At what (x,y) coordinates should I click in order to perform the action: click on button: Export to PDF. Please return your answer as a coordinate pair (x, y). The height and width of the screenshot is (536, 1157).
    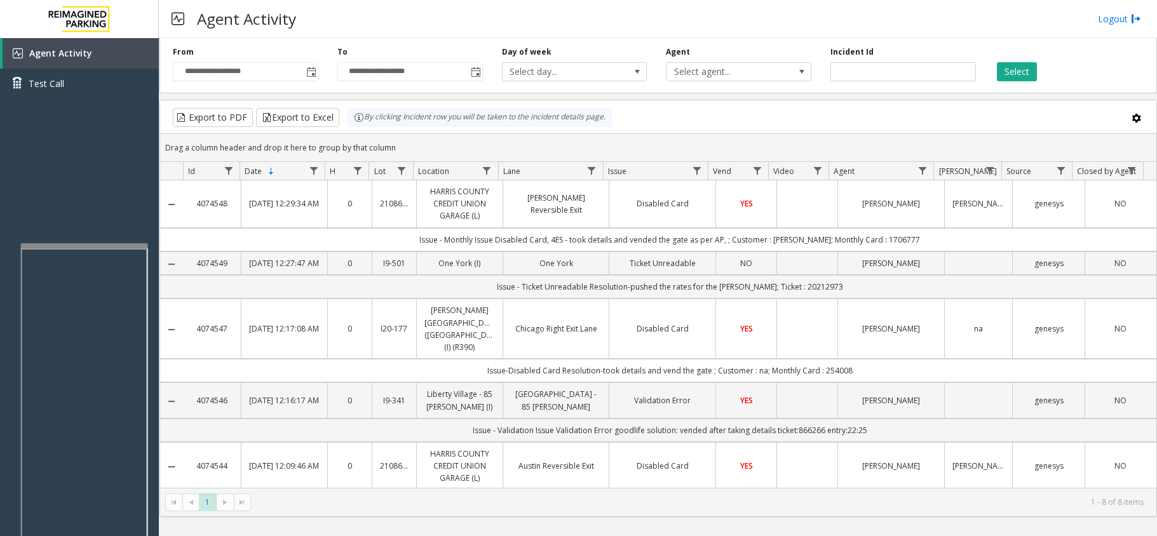
    Looking at the image, I should click on (213, 117).